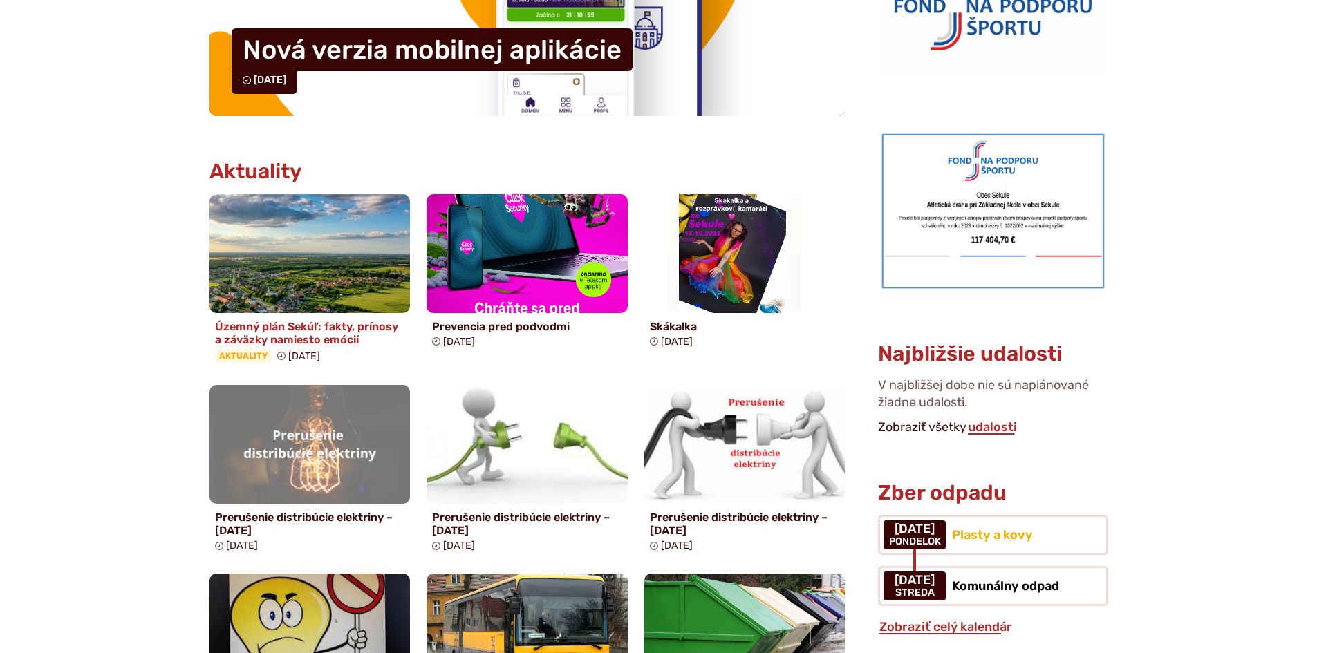 Image resolution: width=1317 pixels, height=653 pixels. I want to click on span: Komunálny odpad, so click(1005, 586).